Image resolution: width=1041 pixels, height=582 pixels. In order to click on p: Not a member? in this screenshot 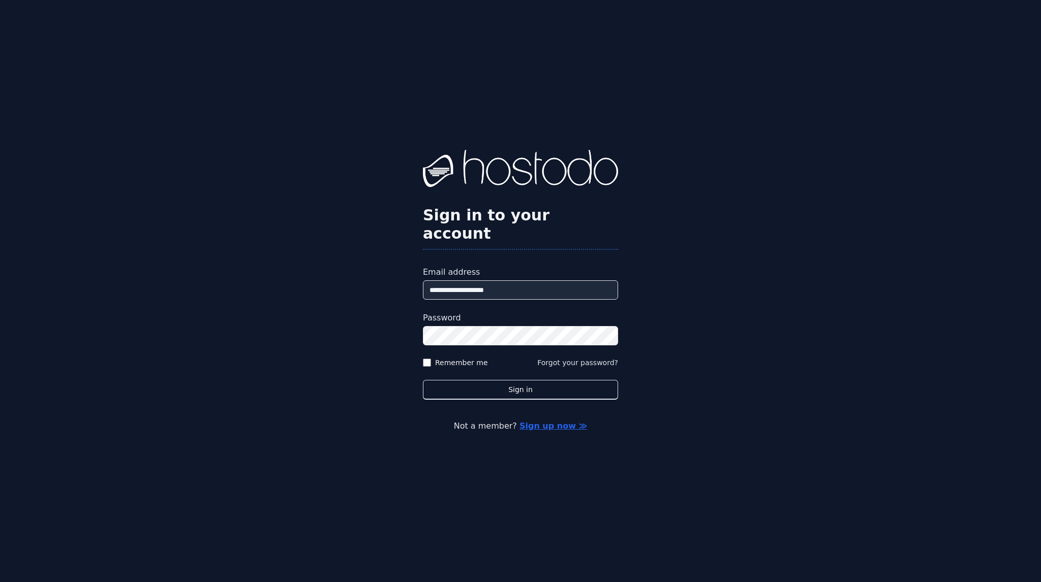, I will do `click(520, 426)`.